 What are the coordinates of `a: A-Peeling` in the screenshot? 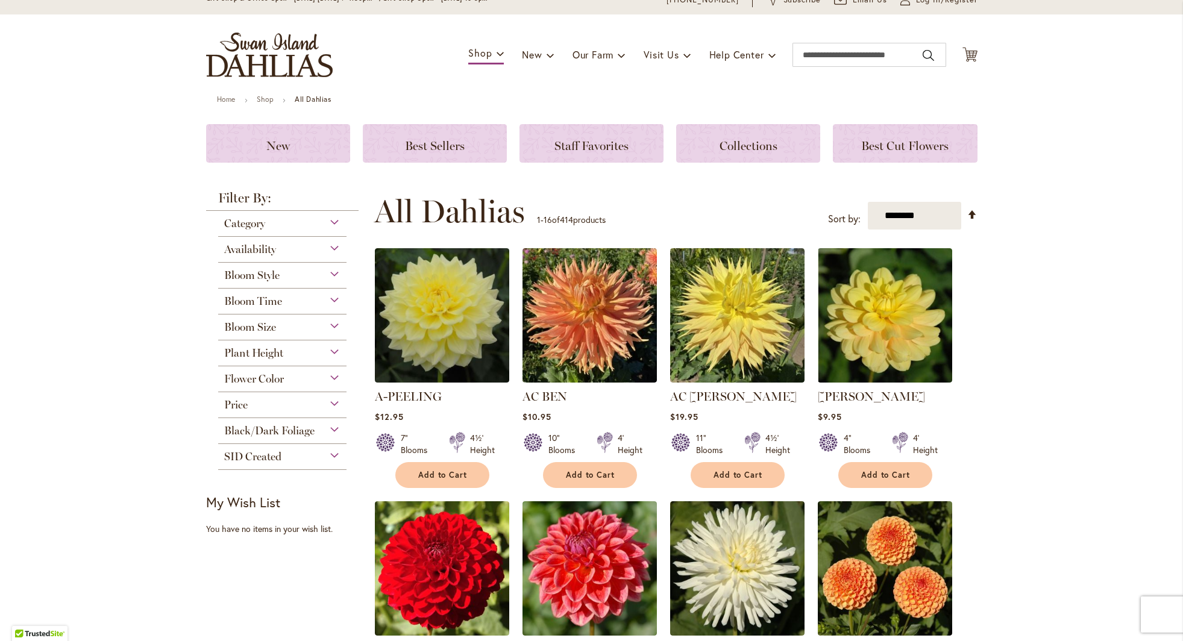 It's located at (442, 379).